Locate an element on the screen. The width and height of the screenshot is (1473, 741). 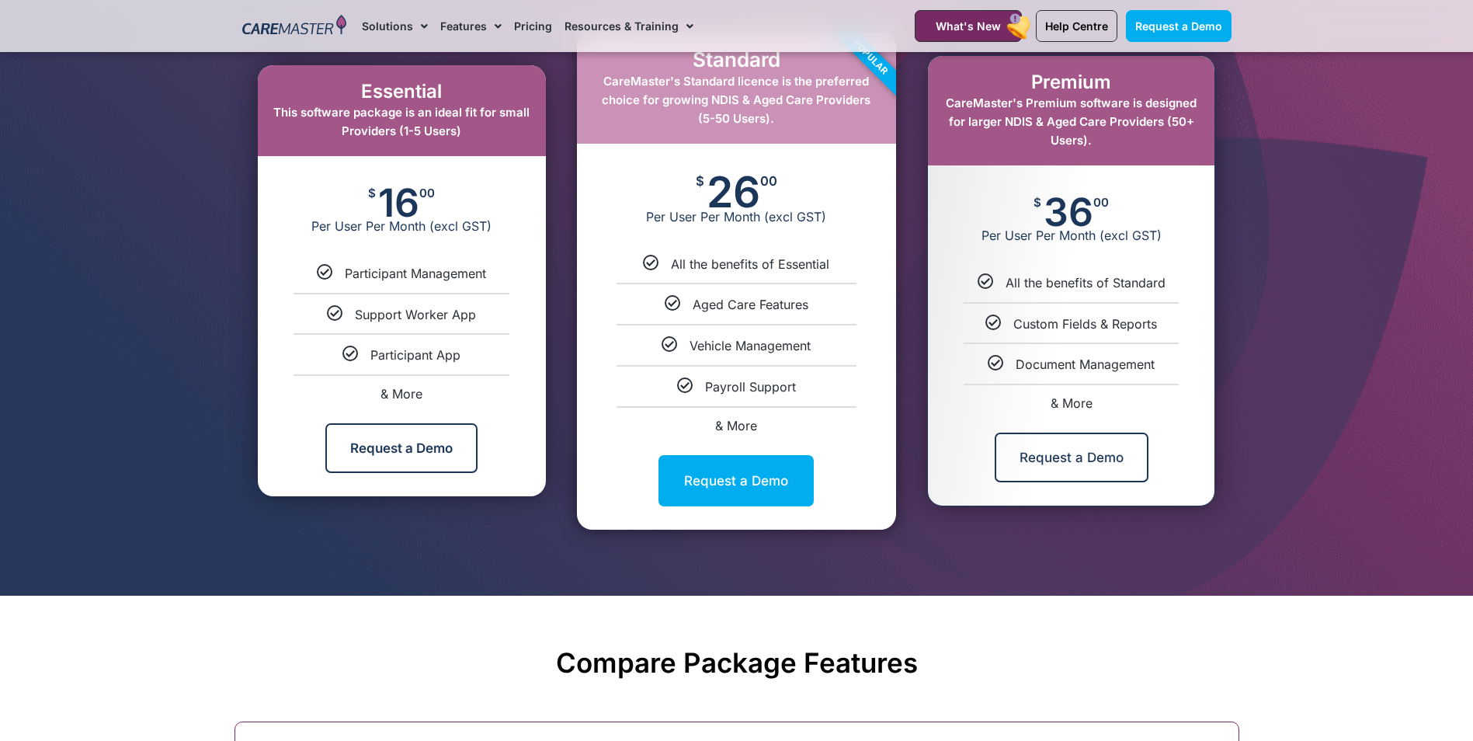
h2: Premium is located at coordinates (1071, 82).